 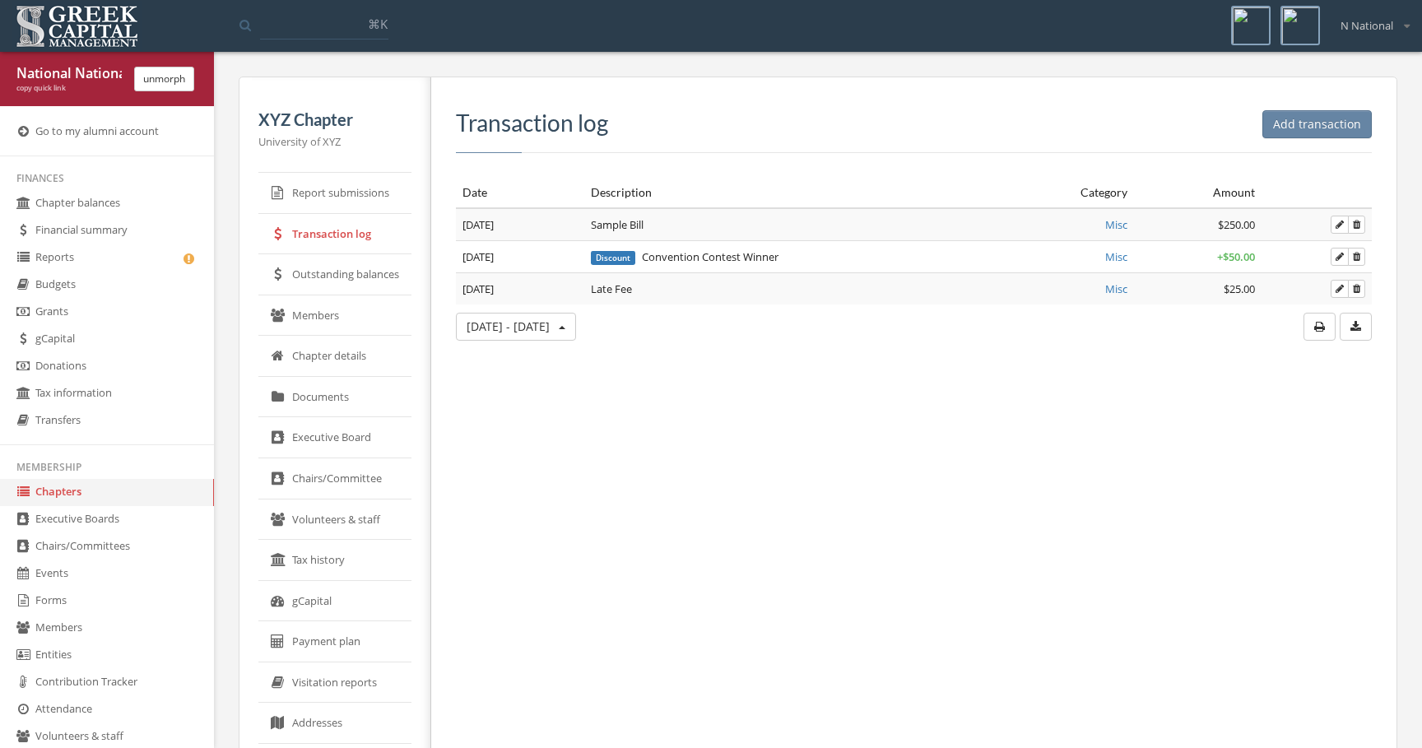 I want to click on a: Chairs/Committee, so click(x=335, y=479).